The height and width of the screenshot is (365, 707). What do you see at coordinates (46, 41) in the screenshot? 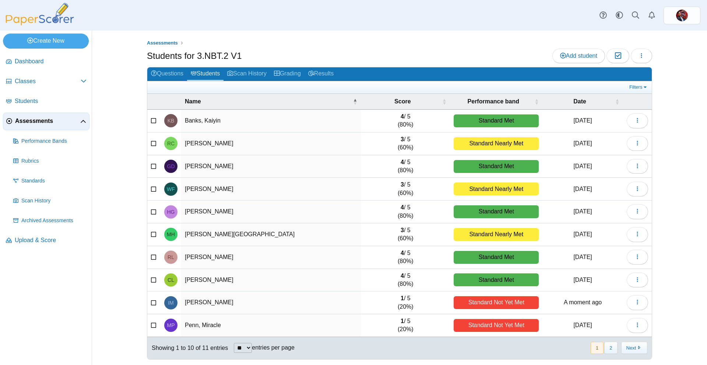
I see `a: Create New` at bounding box center [46, 41].